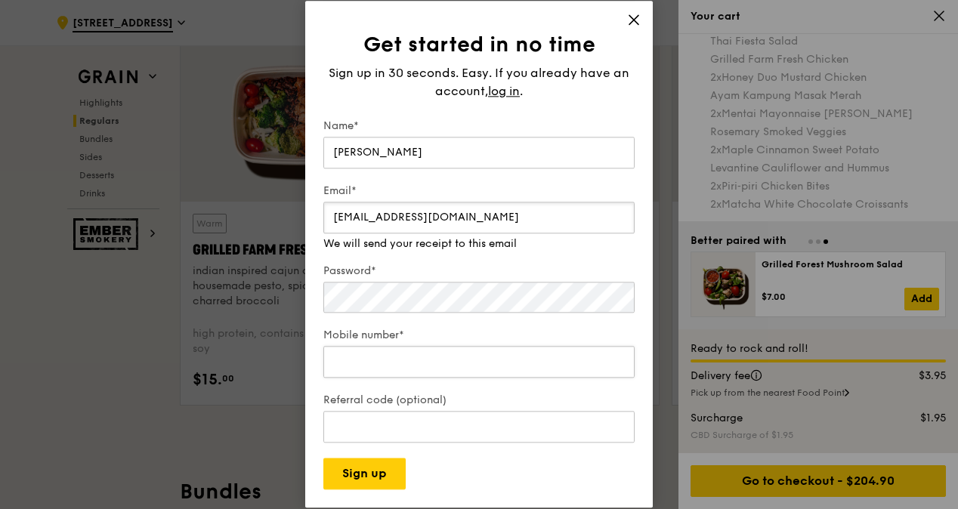  I want to click on span: Sign up in 30 seconds. Easy. If you already have an account,, so click(479, 82).